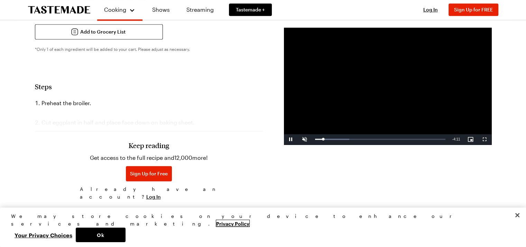 This screenshot has width=526, height=247. Describe the element at coordinates (484, 139) in the screenshot. I see `button: Fullscreen` at that location.